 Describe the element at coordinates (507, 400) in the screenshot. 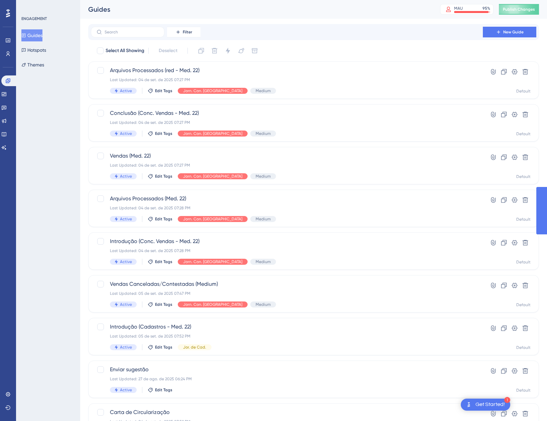

I see `div: 1` at that location.